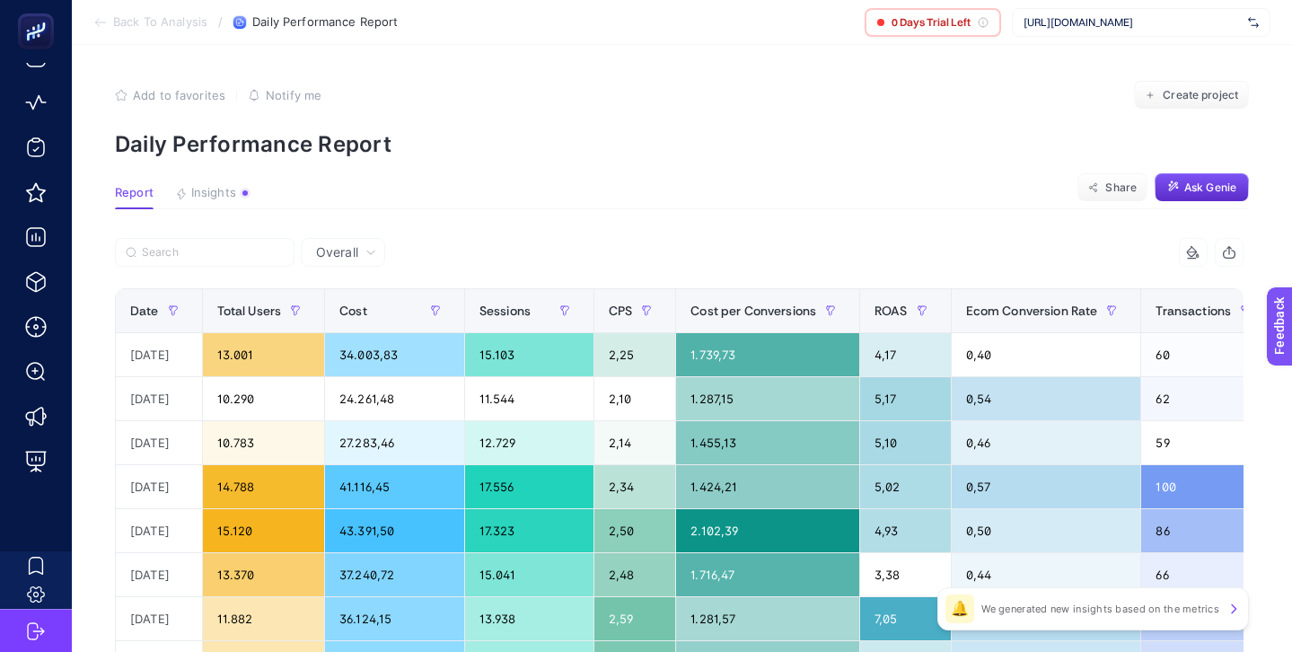 The height and width of the screenshot is (652, 1292). I want to click on span: Sessions, so click(505, 311).